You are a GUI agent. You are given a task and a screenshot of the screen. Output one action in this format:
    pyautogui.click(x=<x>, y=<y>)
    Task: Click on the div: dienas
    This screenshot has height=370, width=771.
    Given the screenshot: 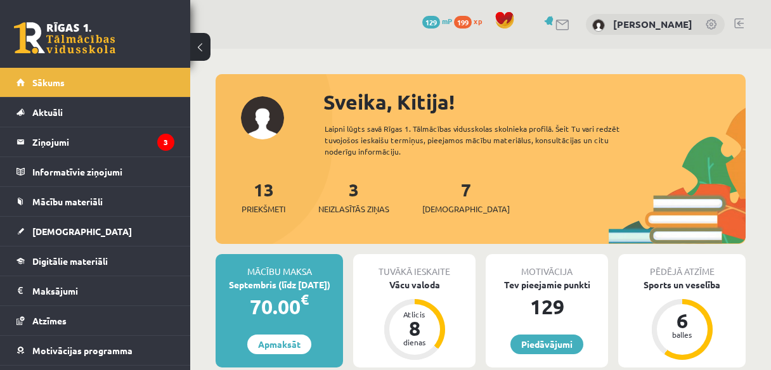 What is the action you would take?
    pyautogui.click(x=415, y=343)
    